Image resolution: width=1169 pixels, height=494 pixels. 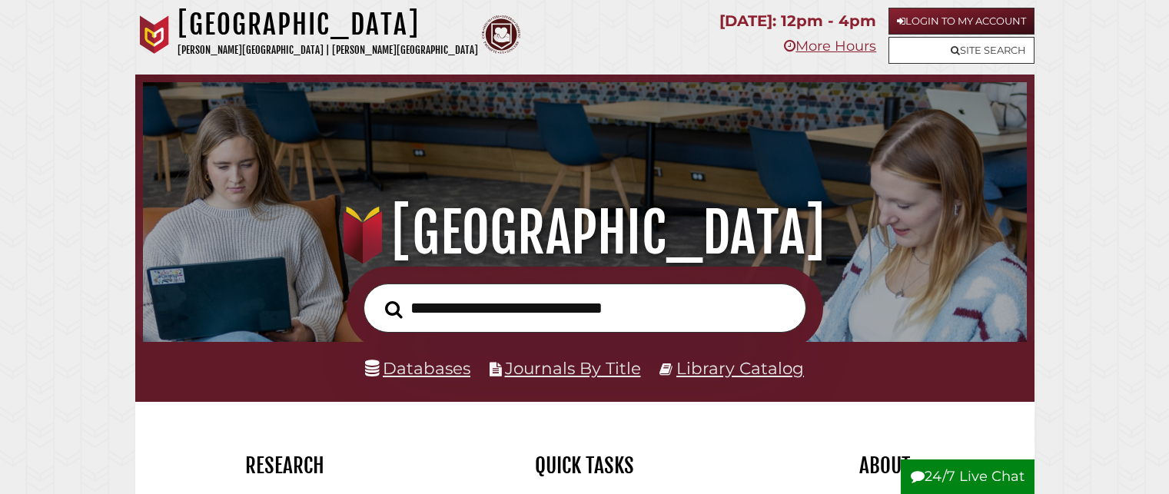 What do you see at coordinates (501, 35) in the screenshot?
I see `img: Calvin Theological Seminary` at bounding box center [501, 35].